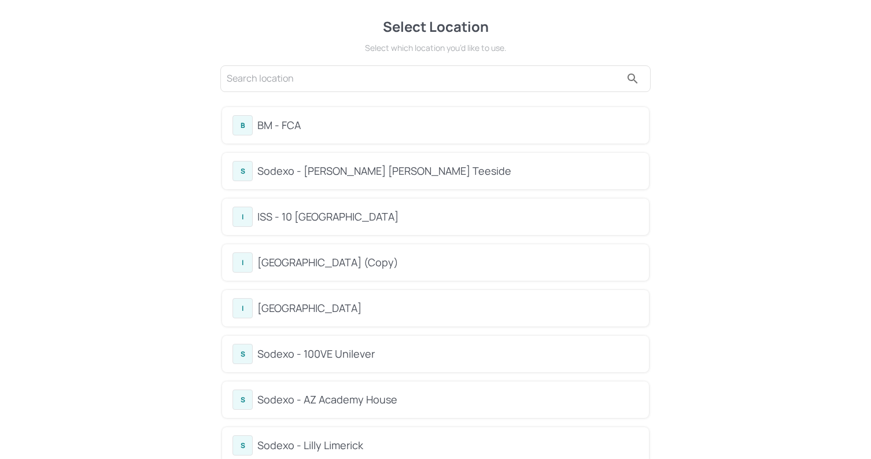  I want to click on div: Select Location, so click(435, 27).